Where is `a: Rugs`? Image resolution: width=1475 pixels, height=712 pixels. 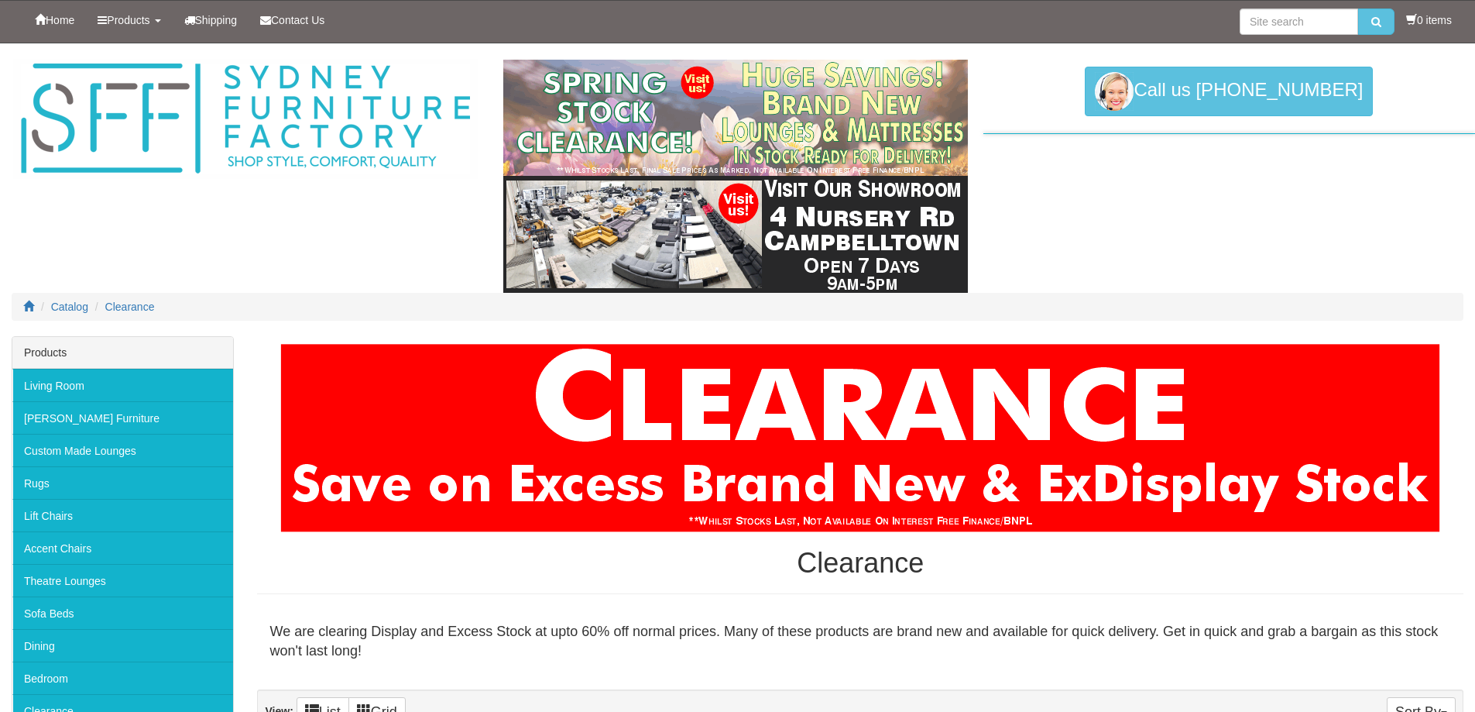
a: Rugs is located at coordinates (122, 483).